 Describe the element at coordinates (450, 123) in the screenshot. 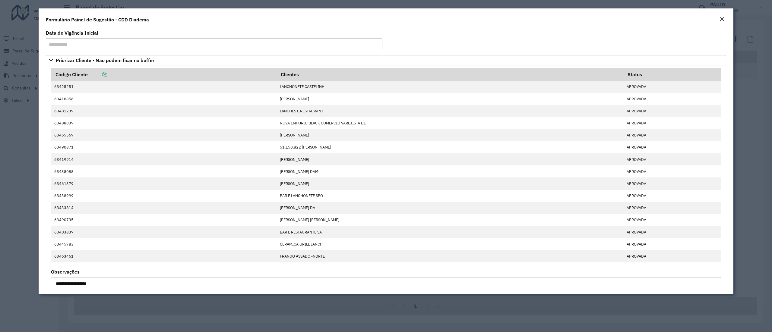

I see `td: NOVA EMPORIO BLACK COMERCIO VAREJISTA DE` at that location.